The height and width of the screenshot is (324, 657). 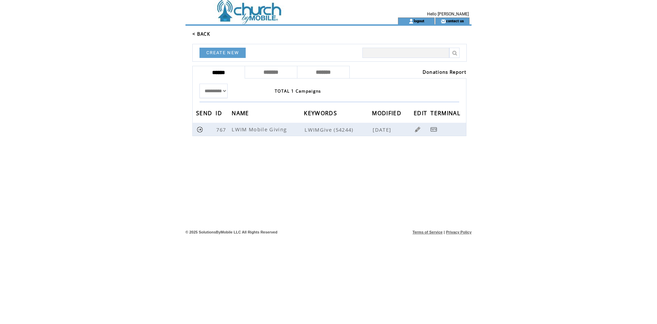 What do you see at coordinates (446, 114) in the screenshot?
I see `span: TERMINAL` at bounding box center [446, 114].